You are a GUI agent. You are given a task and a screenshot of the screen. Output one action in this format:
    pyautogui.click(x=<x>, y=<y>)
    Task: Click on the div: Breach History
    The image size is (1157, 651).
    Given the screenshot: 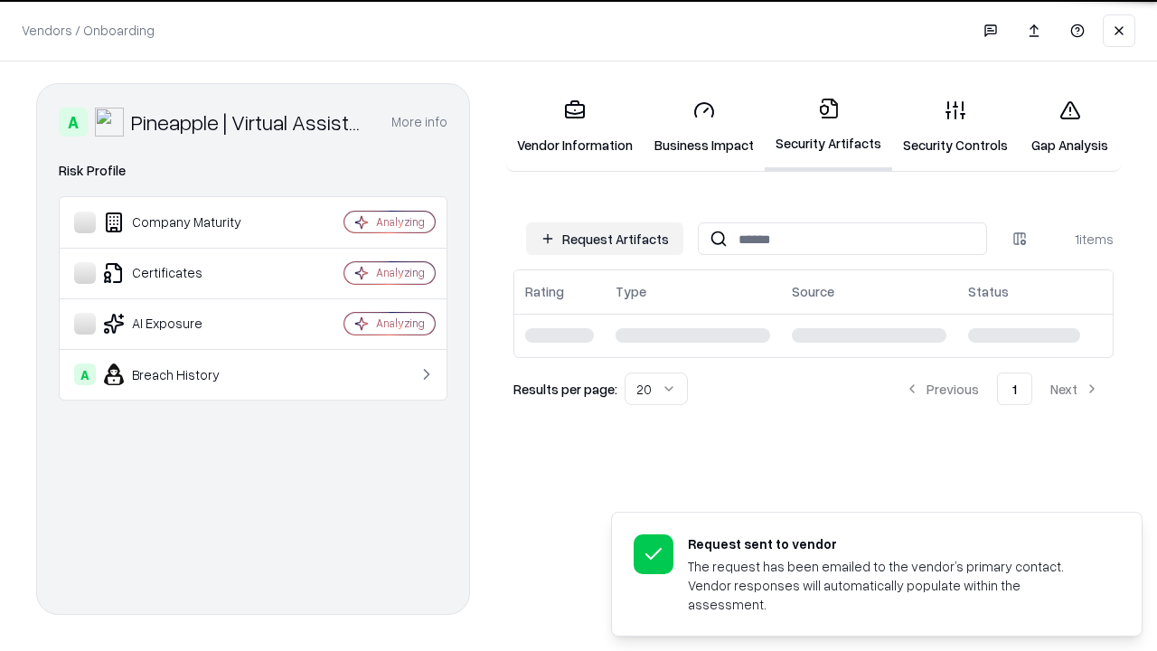 What is the action you would take?
    pyautogui.click(x=182, y=374)
    